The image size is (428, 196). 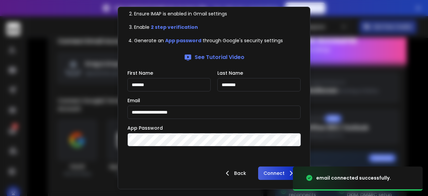 I want to click on li: Ensure IMAP is enabled in Gmail settings, so click(x=217, y=14).